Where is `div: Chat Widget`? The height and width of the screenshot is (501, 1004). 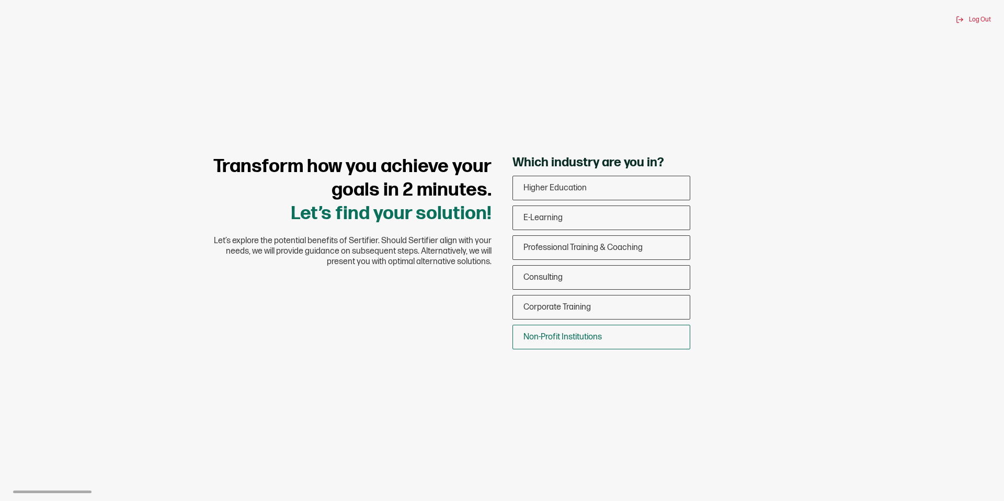 div: Chat Widget is located at coordinates (978, 476).